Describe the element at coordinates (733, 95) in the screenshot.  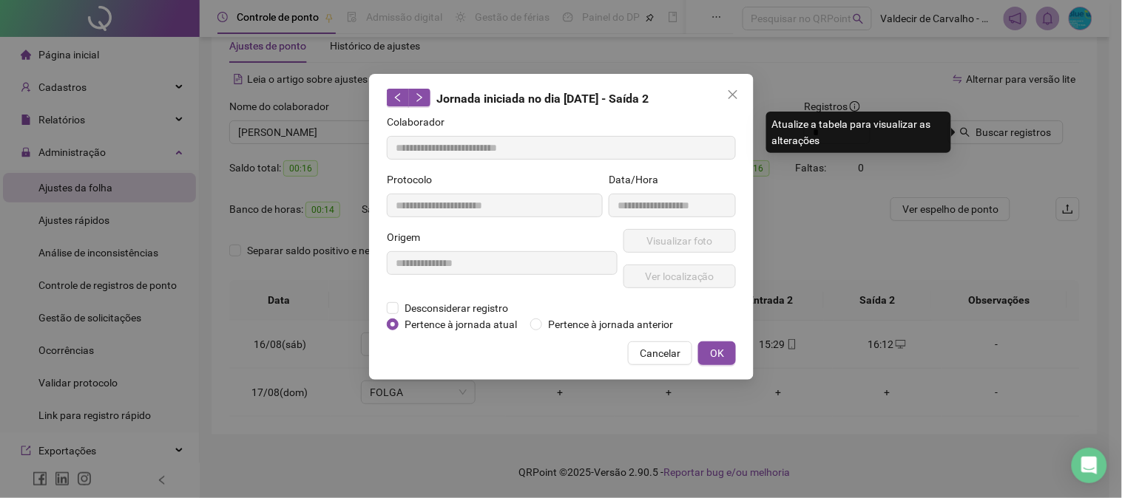
I see `span: close` at that location.